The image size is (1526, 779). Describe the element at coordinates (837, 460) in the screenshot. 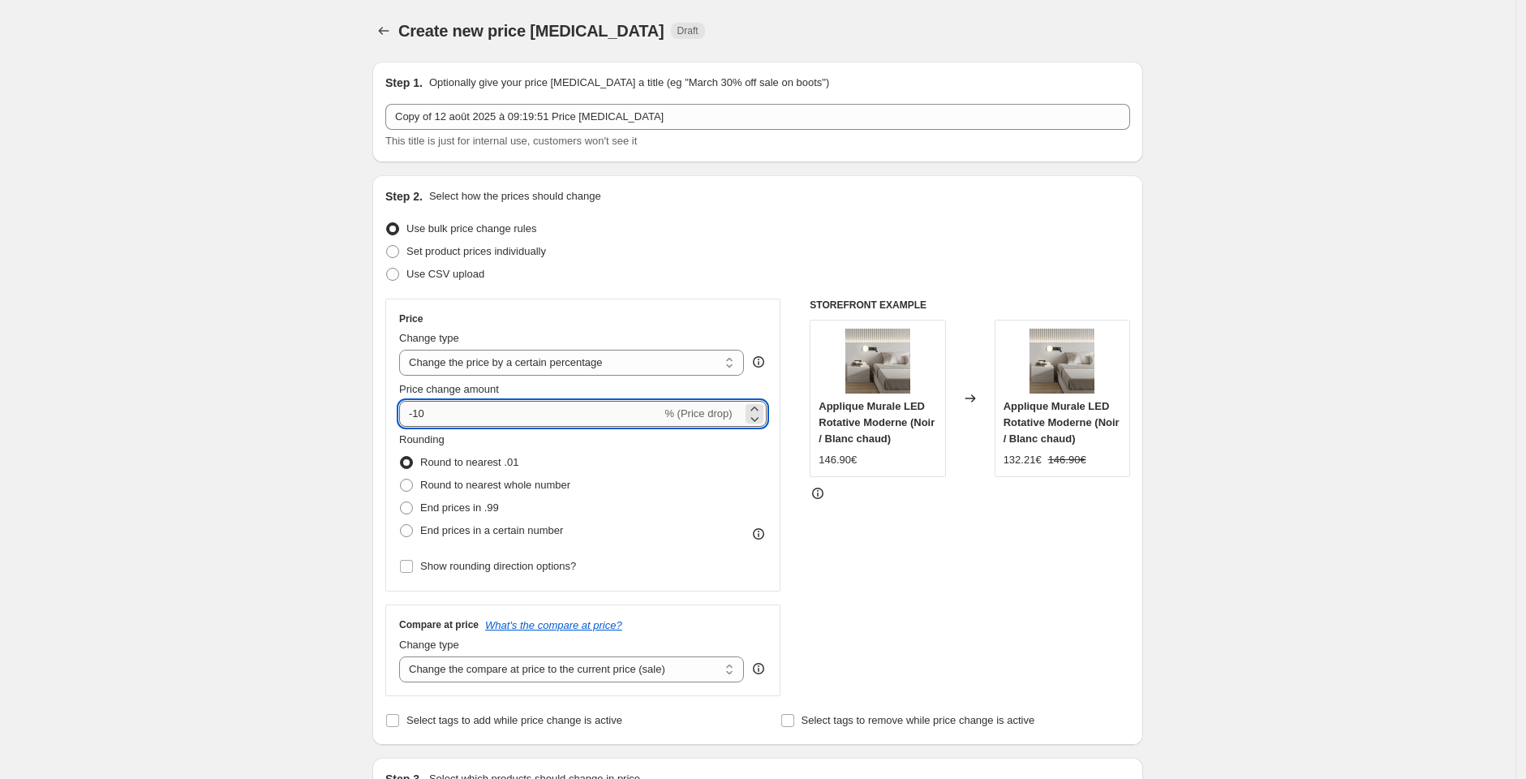

I see `div: 146.90€` at that location.